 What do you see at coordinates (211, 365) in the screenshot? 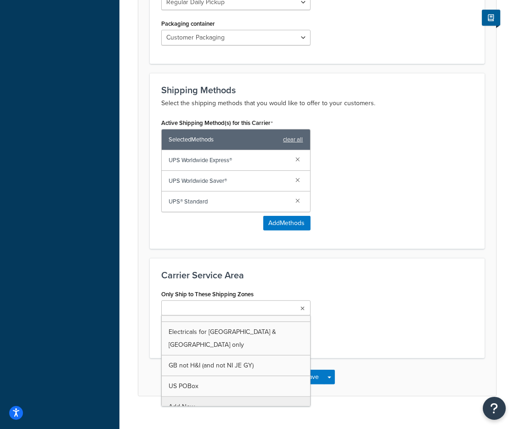
I see `span: GB not H&I (and not NI JE GY)` at bounding box center [211, 365].